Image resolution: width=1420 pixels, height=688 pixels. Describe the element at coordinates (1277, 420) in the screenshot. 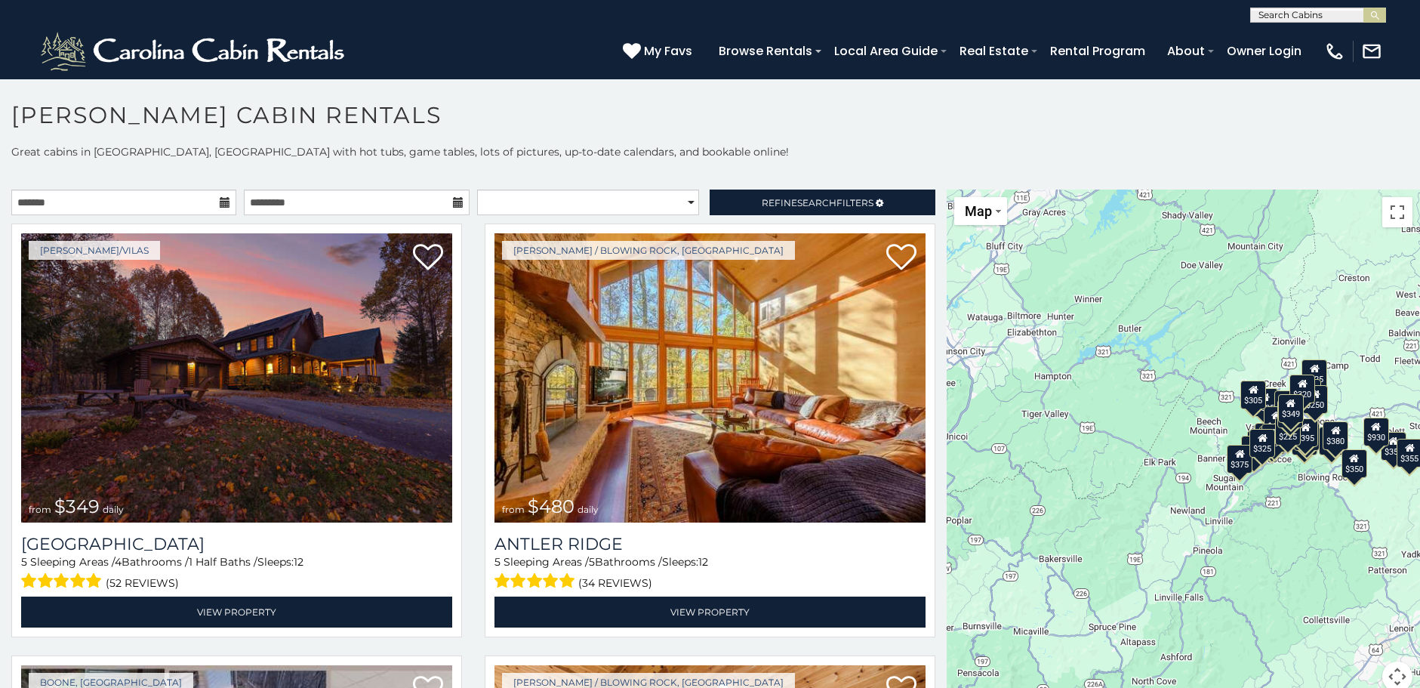

I see `div: $410` at that location.